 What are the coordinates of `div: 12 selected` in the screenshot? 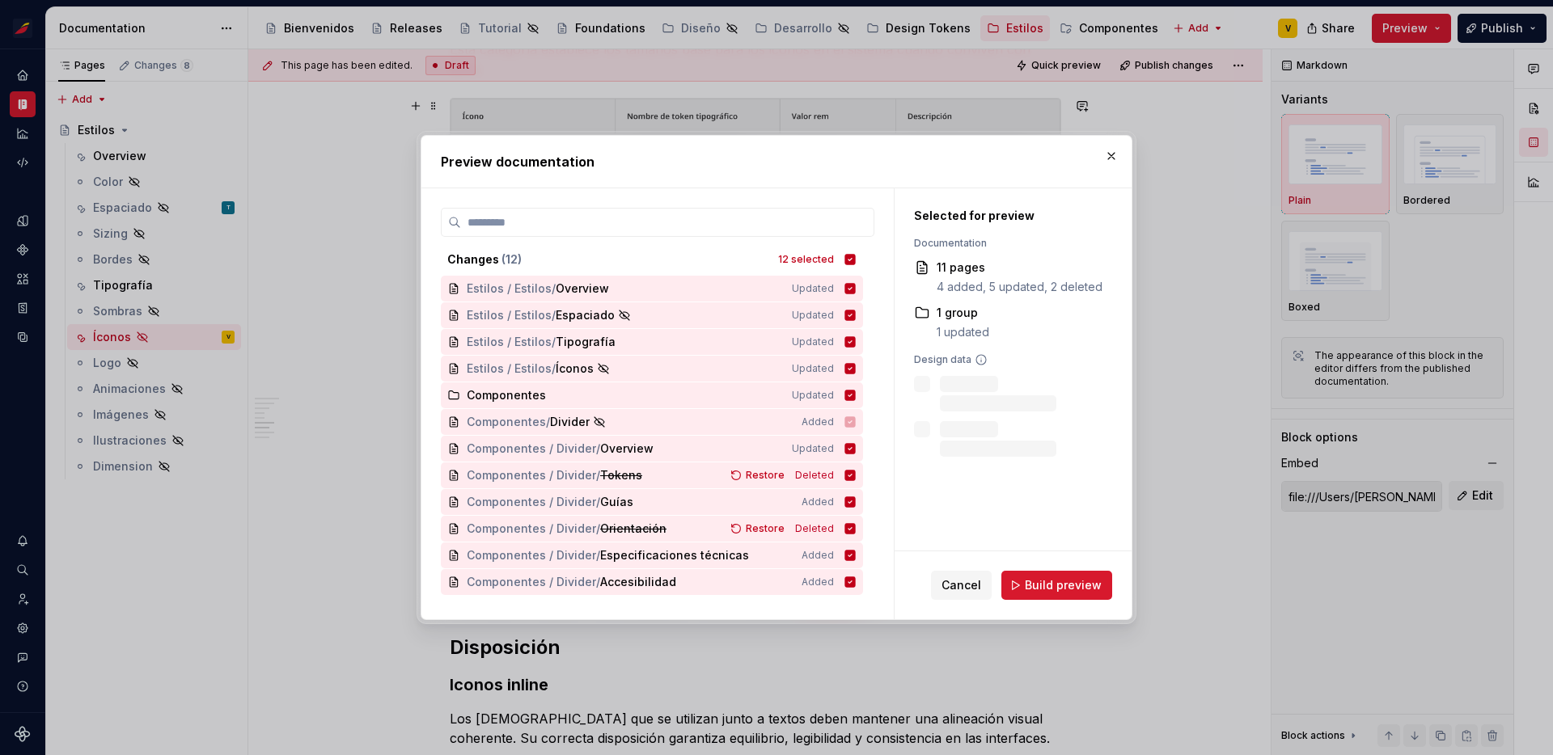 It's located at (806, 260).